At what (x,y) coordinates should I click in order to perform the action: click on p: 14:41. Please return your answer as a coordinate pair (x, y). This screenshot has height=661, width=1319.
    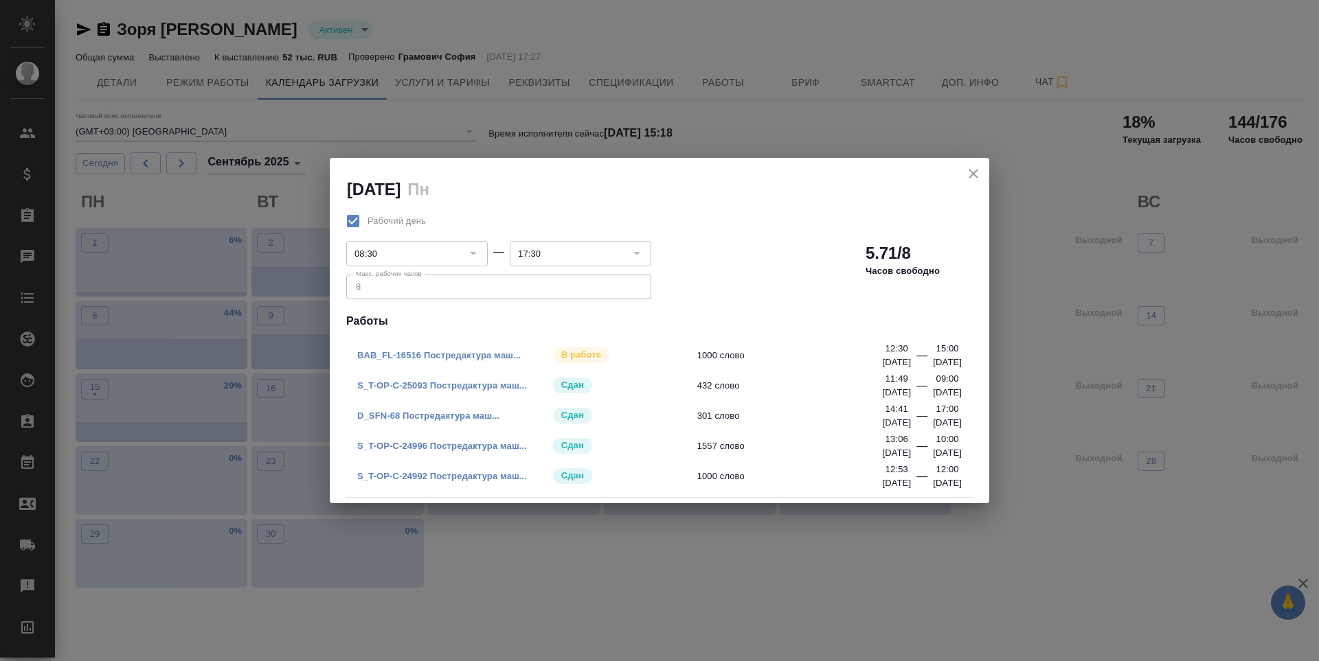
    Looking at the image, I should click on (896, 409).